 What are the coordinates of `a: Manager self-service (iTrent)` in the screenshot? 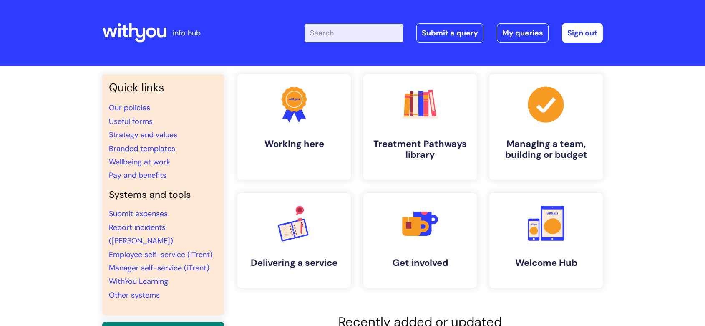 It's located at (159, 268).